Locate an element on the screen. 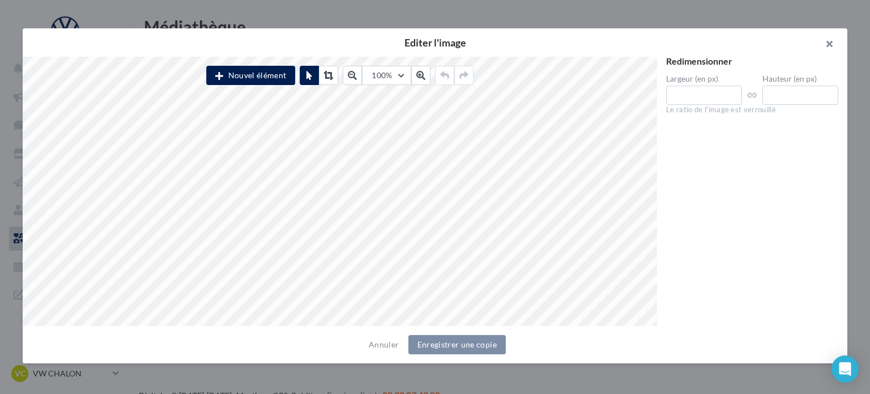  button: 100% is located at coordinates (386, 75).